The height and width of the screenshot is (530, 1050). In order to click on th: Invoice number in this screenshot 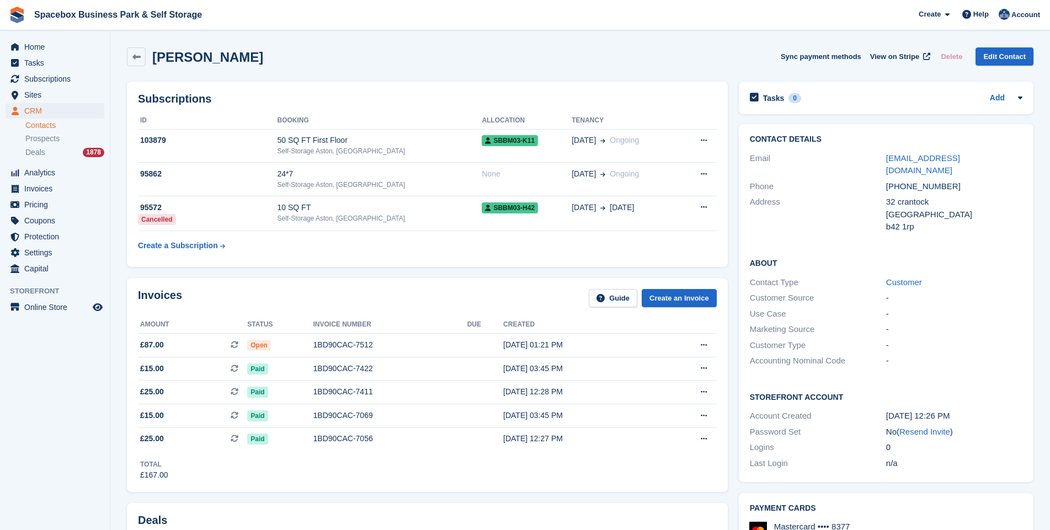, I will do `click(390, 325)`.